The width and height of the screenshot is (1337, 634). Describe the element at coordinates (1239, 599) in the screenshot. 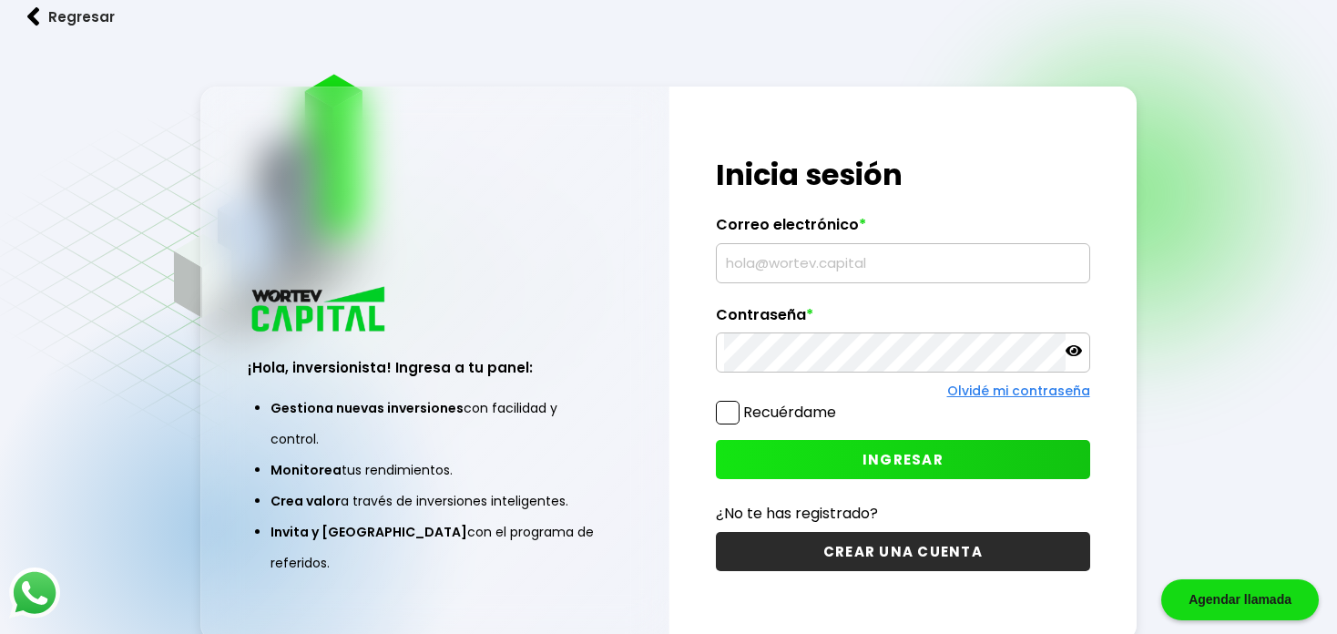

I see `div: Agendar llamada` at that location.